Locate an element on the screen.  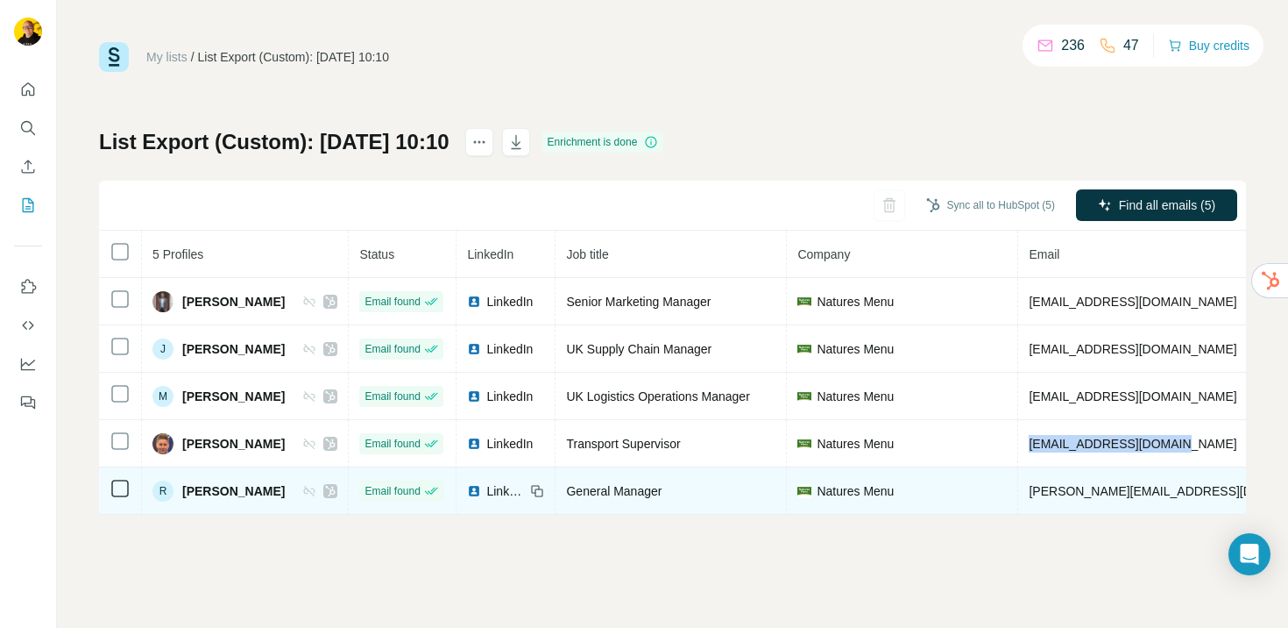
button: Search is located at coordinates (28, 128).